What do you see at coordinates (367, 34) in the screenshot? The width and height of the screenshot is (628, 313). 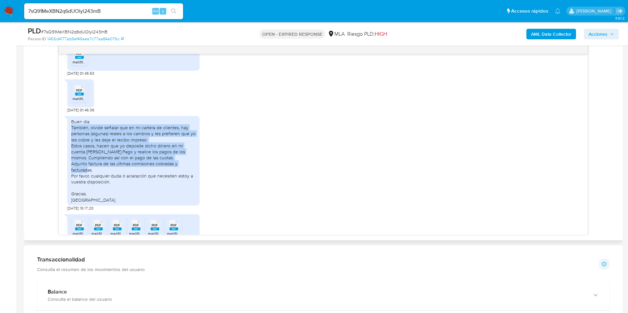 I see `span: Riesgo PLD:` at bounding box center [367, 34].